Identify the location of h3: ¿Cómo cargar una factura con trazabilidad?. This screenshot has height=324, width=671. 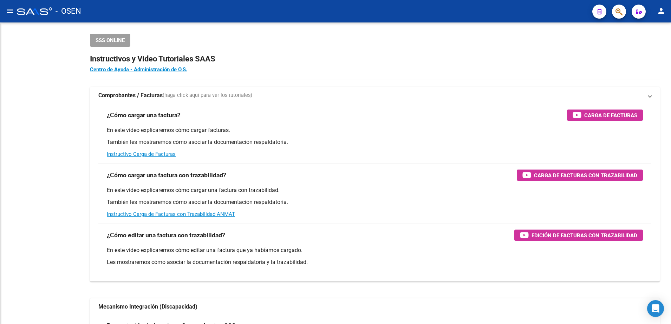
(167, 175).